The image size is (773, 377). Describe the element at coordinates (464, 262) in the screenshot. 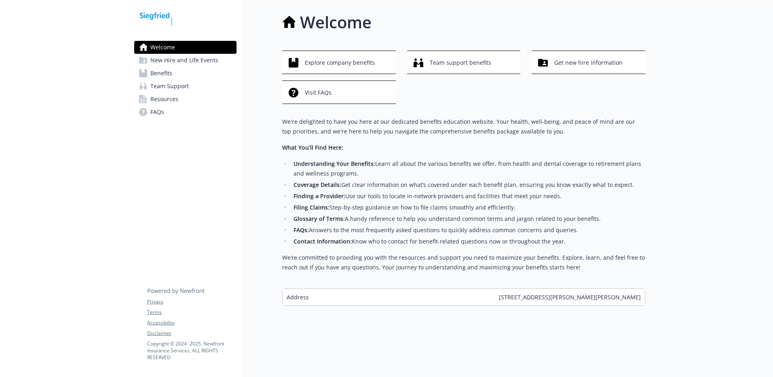

I see `p: We’re committed to providing you with the resources and support you need to maximize your benefit...` at that location.